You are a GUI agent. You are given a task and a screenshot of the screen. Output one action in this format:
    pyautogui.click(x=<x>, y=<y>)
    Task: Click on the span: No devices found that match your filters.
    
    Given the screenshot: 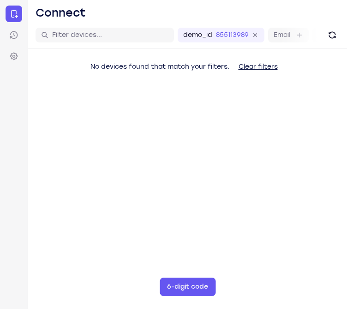 What is the action you would take?
    pyautogui.click(x=160, y=66)
    